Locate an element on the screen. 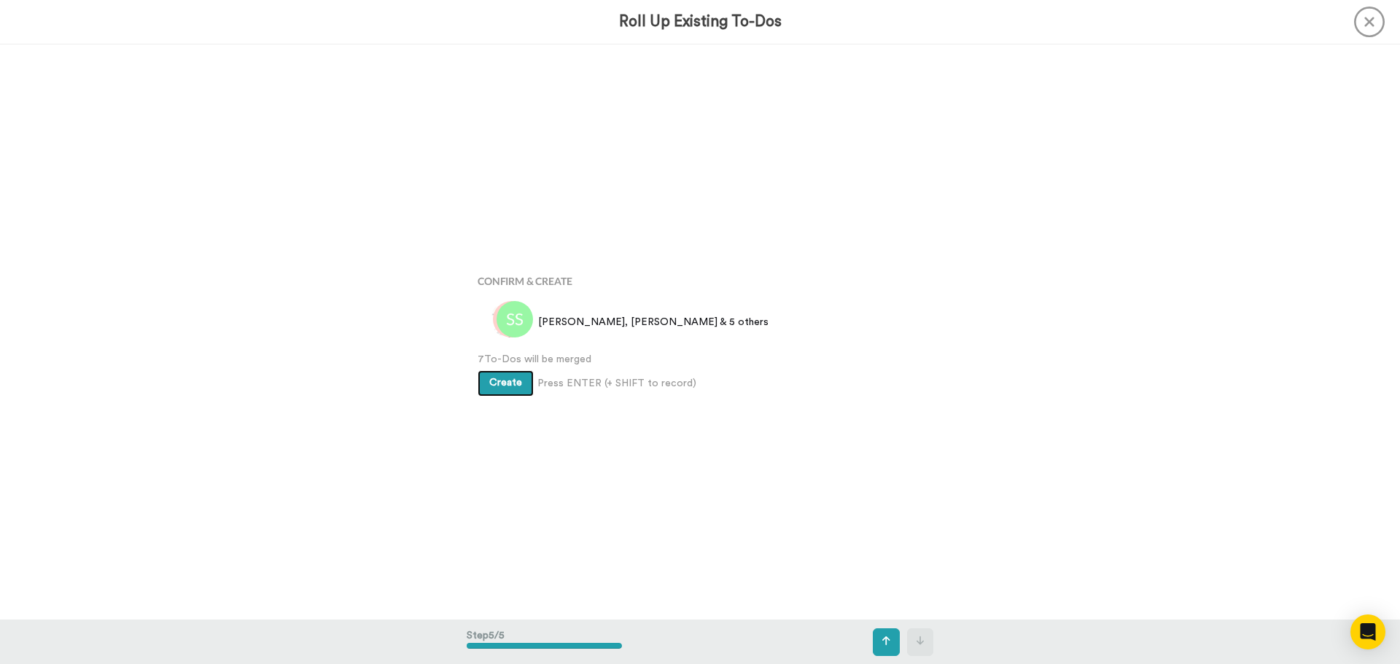  div: Step 5 / 5 is located at coordinates (544, 643).